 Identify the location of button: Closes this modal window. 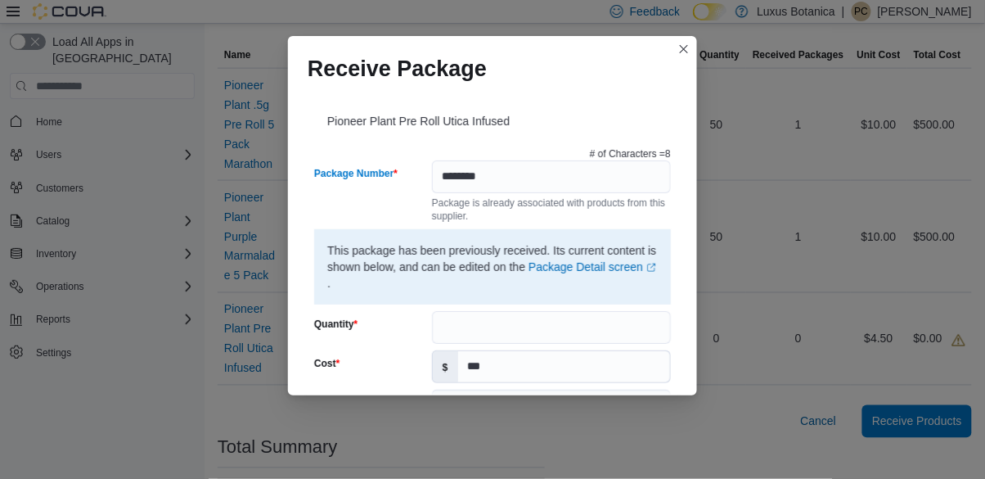
(684, 49).